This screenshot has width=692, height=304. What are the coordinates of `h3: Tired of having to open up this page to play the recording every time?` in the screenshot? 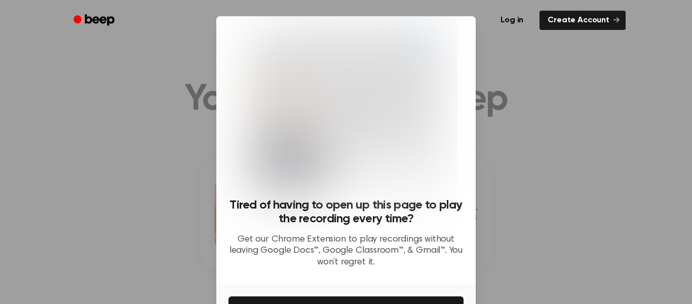 It's located at (346, 212).